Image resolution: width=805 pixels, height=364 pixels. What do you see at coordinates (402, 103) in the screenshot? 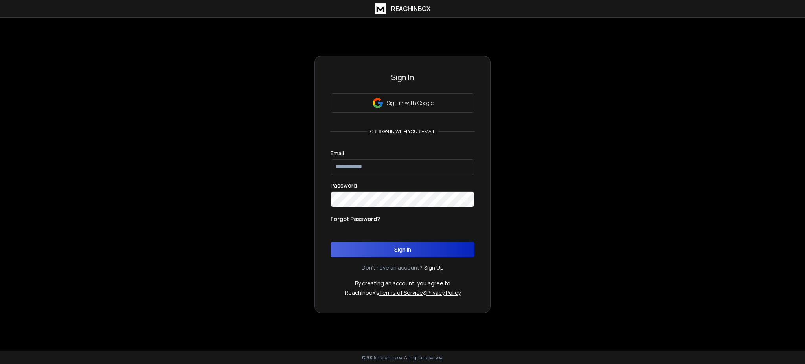
I see `button: Sign in with Google` at bounding box center [402, 103].